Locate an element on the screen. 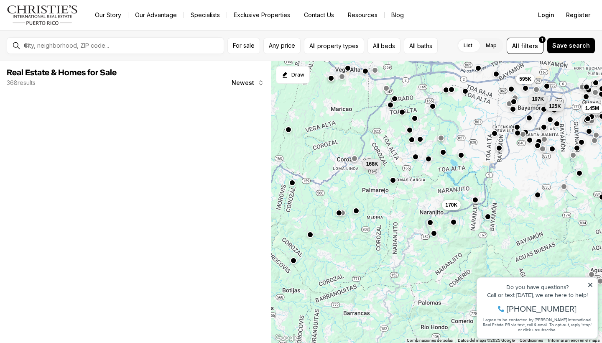 The width and height of the screenshot is (602, 343). a: Exclusive Properties is located at coordinates (262, 15).